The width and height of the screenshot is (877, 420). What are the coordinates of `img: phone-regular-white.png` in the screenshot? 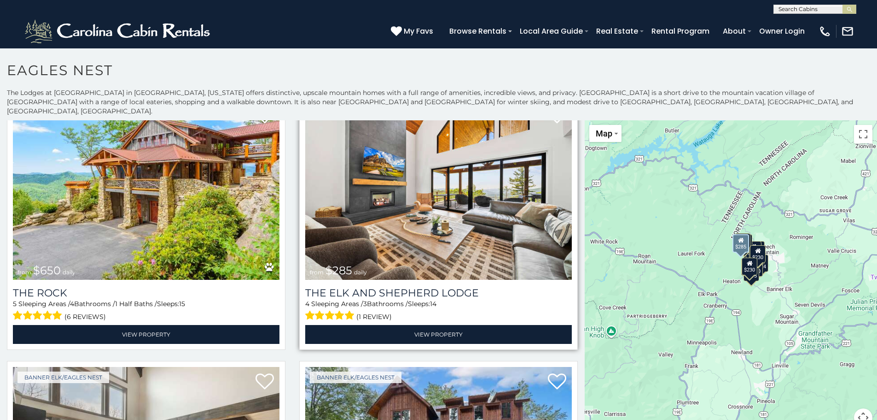 It's located at (825, 31).